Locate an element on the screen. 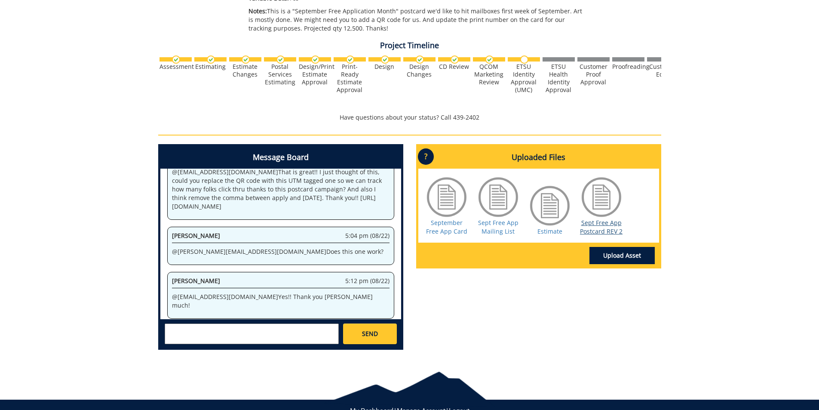 The height and width of the screenshot is (410, 819). div: Assessment is located at coordinates (175, 67).